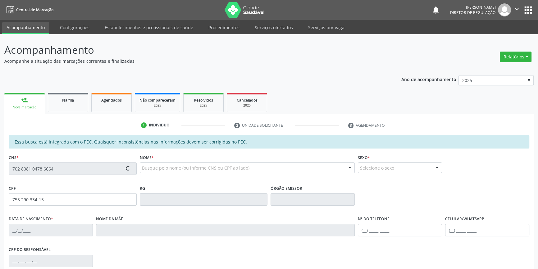 This screenshot has width=538, height=269. Describe the element at coordinates (14, 157) in the screenshot. I see `label: CNS` at that location.